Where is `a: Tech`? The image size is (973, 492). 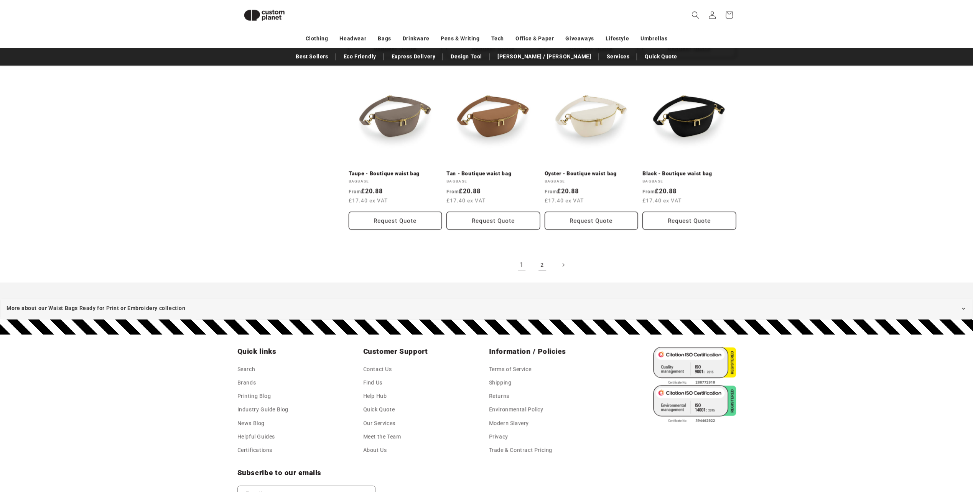 a: Tech is located at coordinates (497, 38).